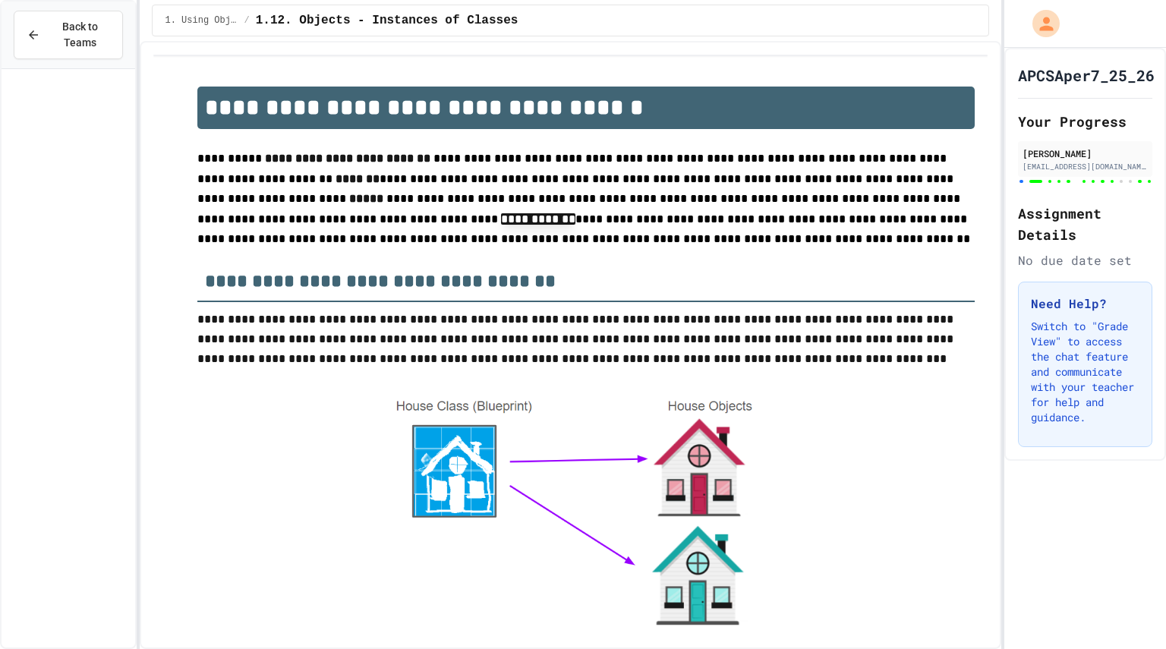  Describe the element at coordinates (201, 21) in the screenshot. I see `span: 1. Using Objects and Methods` at that location.